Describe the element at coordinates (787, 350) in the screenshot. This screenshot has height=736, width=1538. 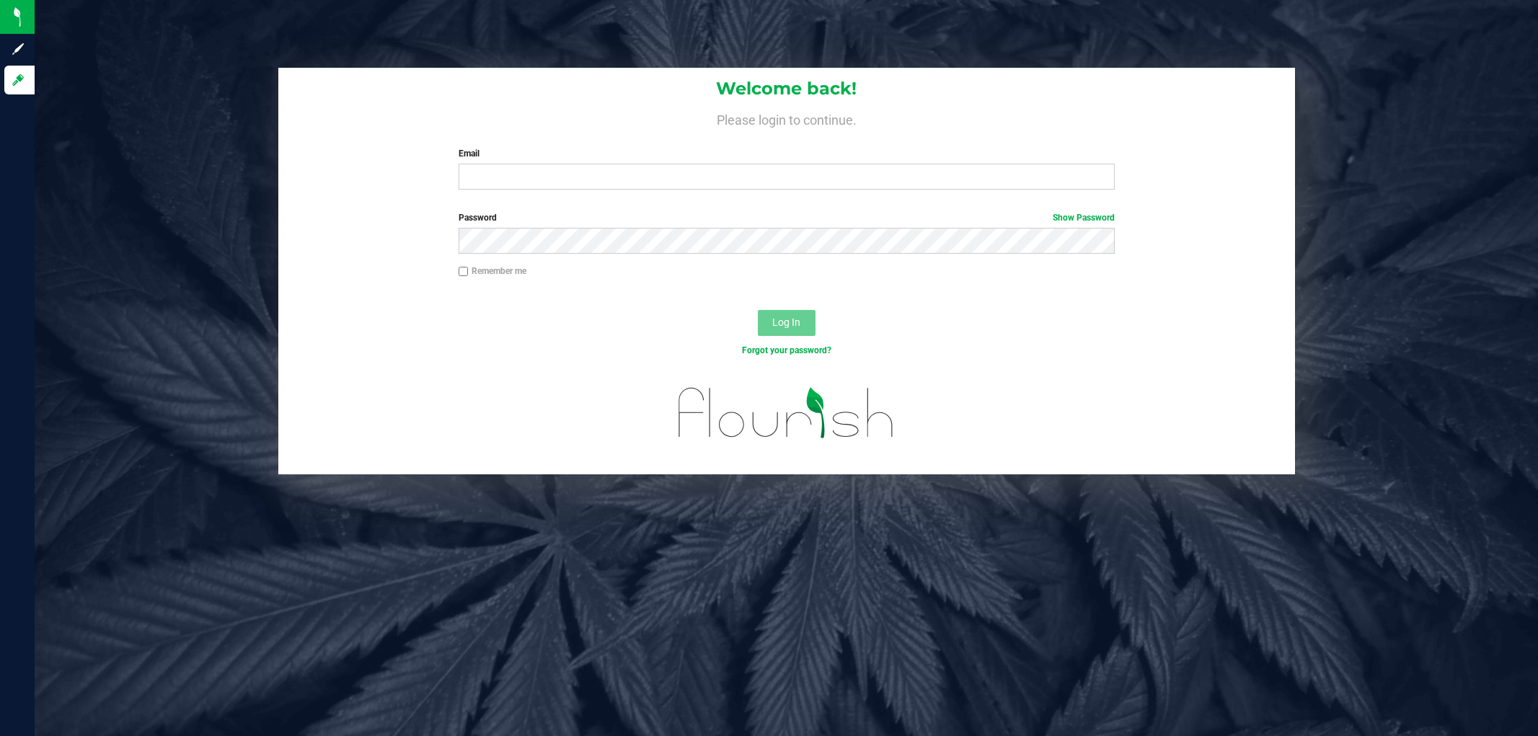
I see `a: Forgot your password?` at that location.